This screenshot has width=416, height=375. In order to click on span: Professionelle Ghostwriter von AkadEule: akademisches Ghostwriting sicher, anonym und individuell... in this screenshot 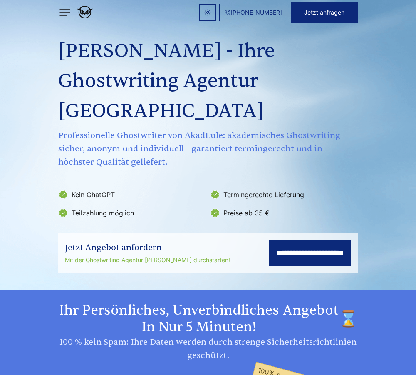, I will do `click(208, 149)`.